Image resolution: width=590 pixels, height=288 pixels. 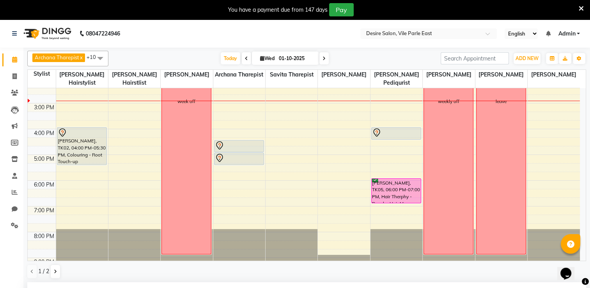 I want to click on span: Today, so click(x=230, y=58).